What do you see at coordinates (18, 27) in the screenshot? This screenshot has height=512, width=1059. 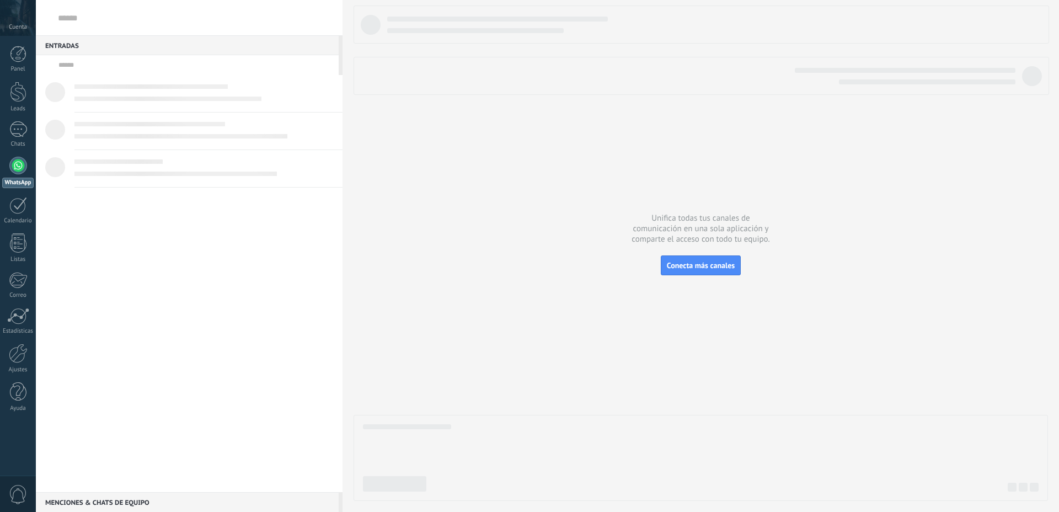 I see `span: Cuenta` at bounding box center [18, 27].